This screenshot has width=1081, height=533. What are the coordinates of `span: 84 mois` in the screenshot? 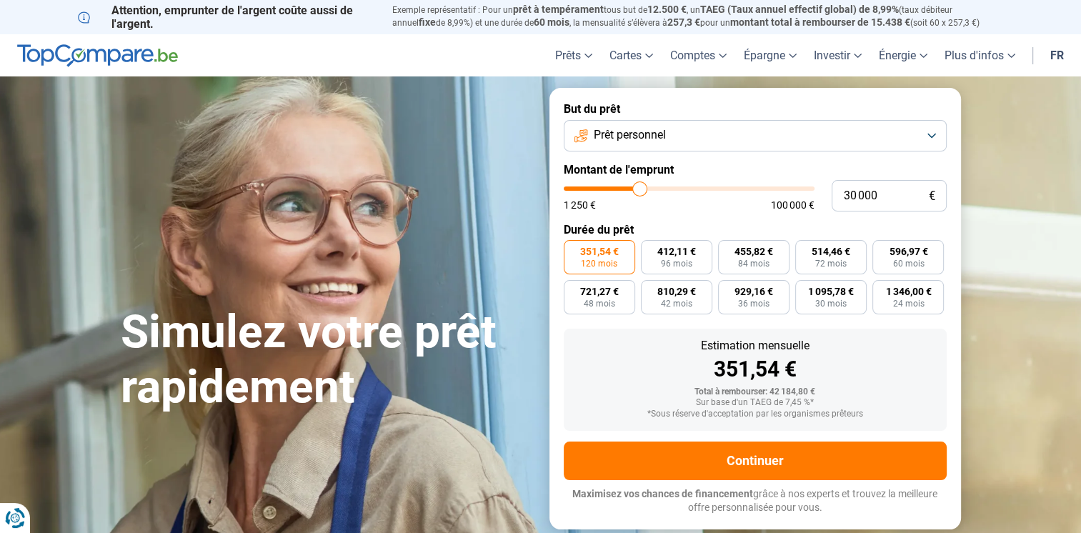 It's located at (753, 264).